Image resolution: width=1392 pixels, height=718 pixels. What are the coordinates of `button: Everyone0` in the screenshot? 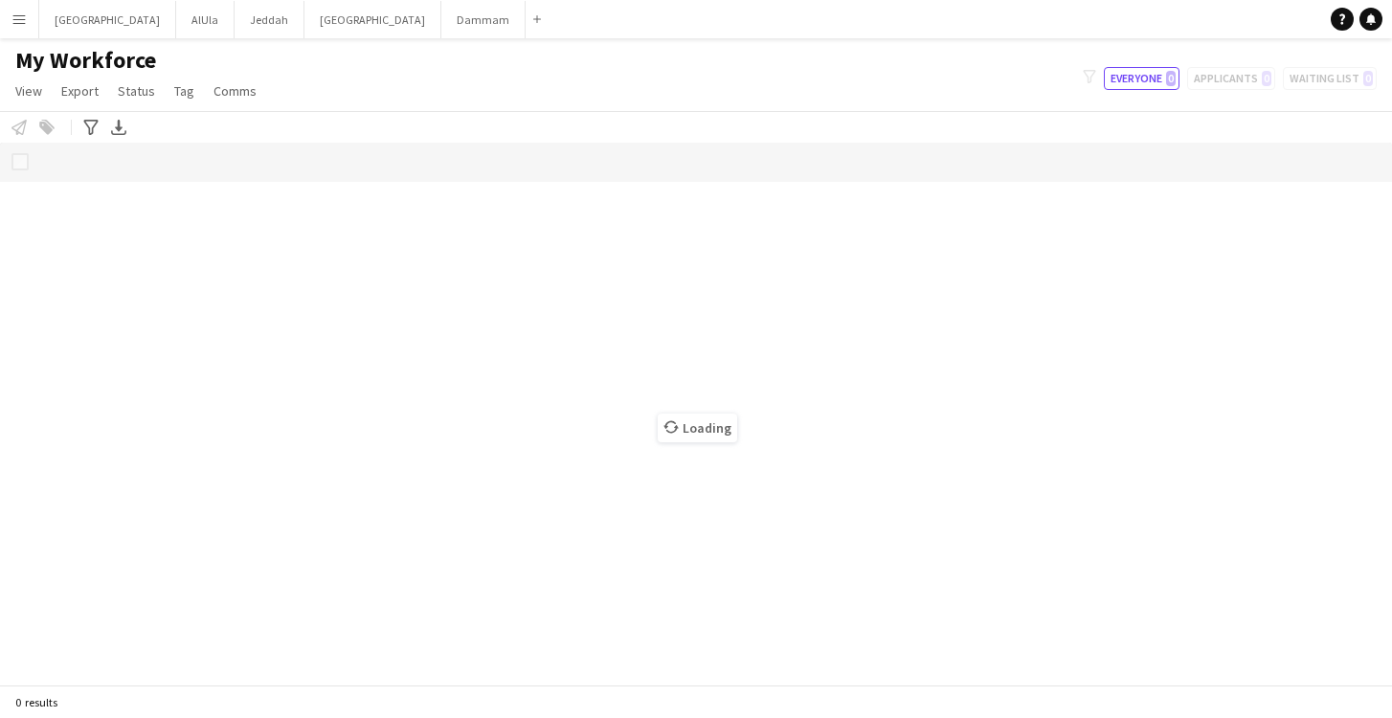 It's located at (1141, 78).